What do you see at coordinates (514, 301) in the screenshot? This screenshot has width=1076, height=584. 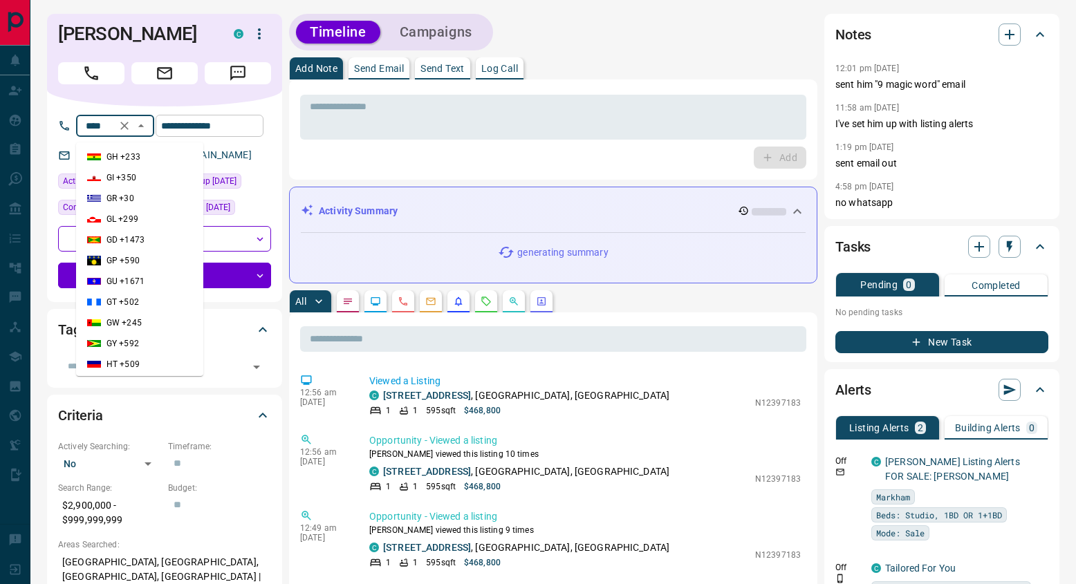 I see `svg: Opportunities` at bounding box center [514, 301].